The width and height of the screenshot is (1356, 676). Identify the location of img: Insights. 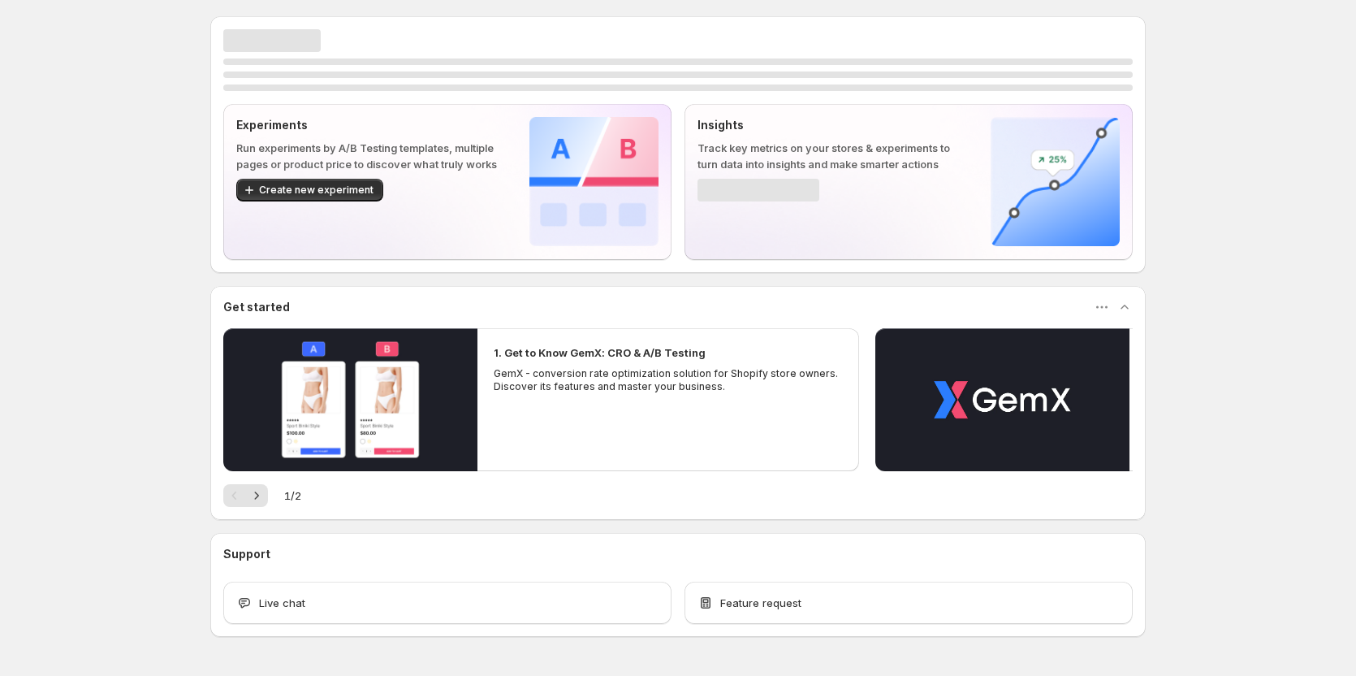
(1055, 181).